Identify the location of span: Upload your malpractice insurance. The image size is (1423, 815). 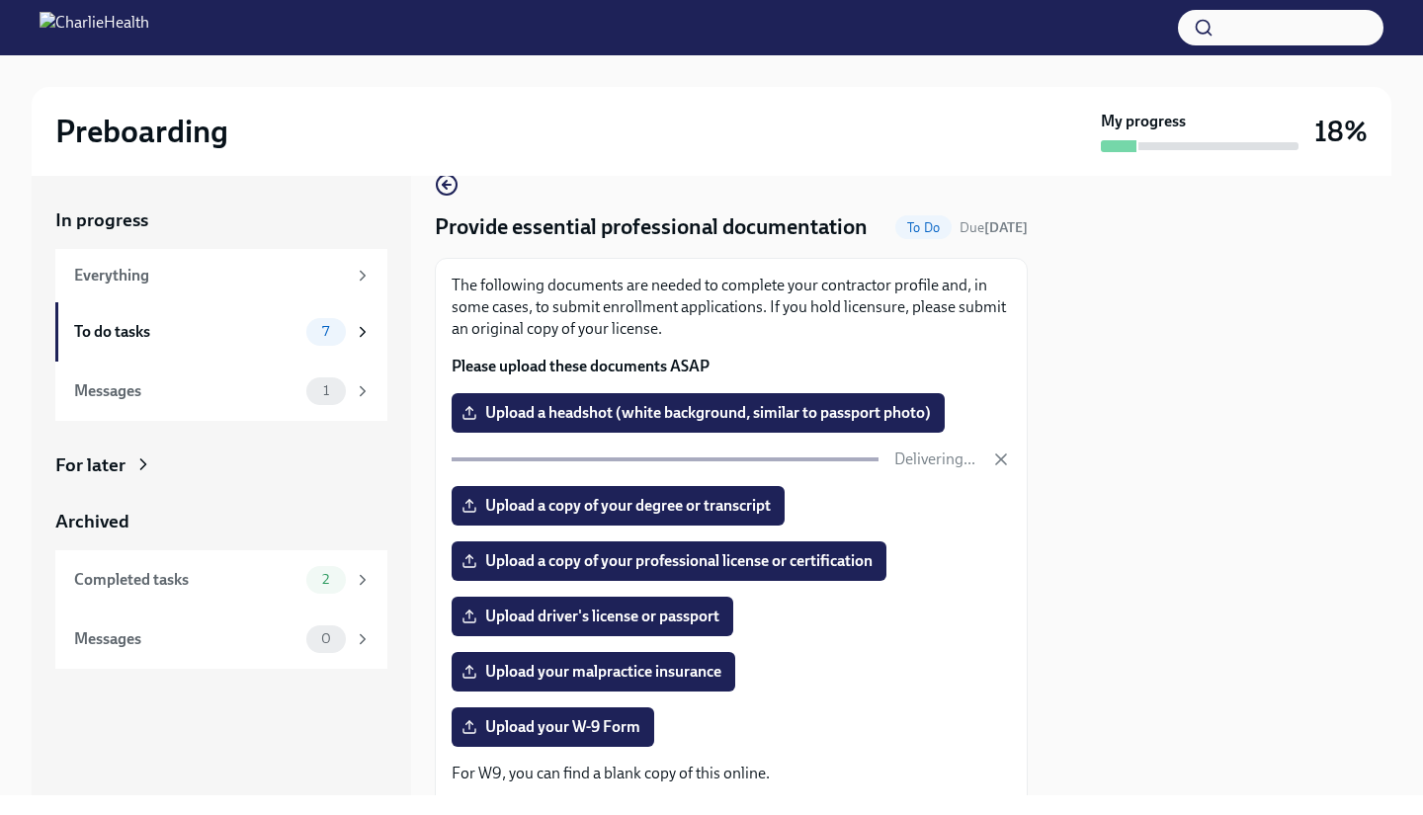
(593, 672).